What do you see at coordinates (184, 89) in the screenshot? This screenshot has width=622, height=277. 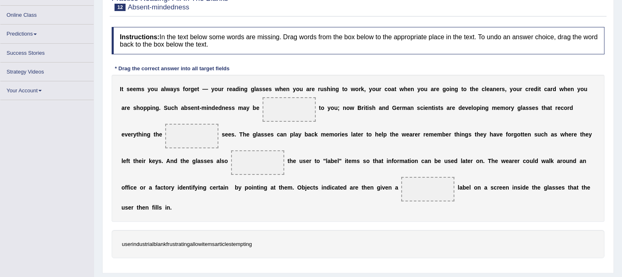 I see `b: f` at bounding box center [184, 89].